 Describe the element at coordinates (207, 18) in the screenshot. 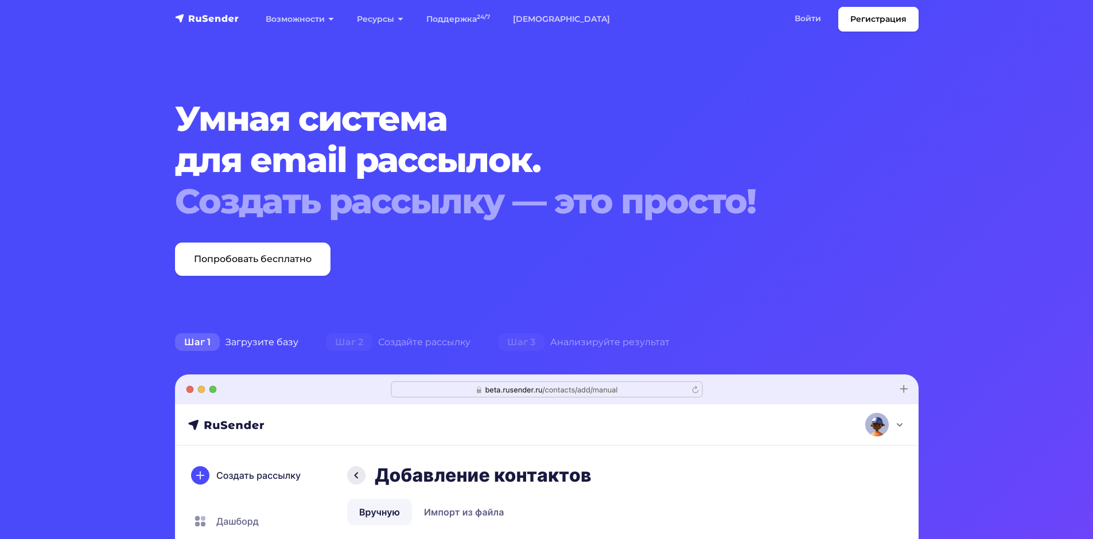

I see `img: RuSender` at that location.